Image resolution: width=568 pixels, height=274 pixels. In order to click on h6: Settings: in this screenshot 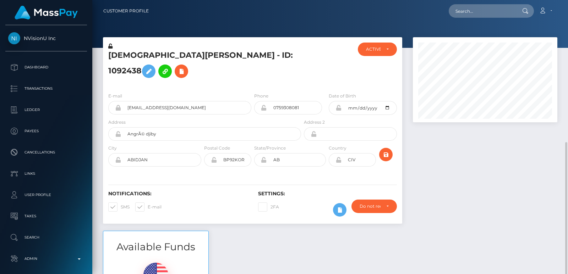, I will do `click(328, 194)`.